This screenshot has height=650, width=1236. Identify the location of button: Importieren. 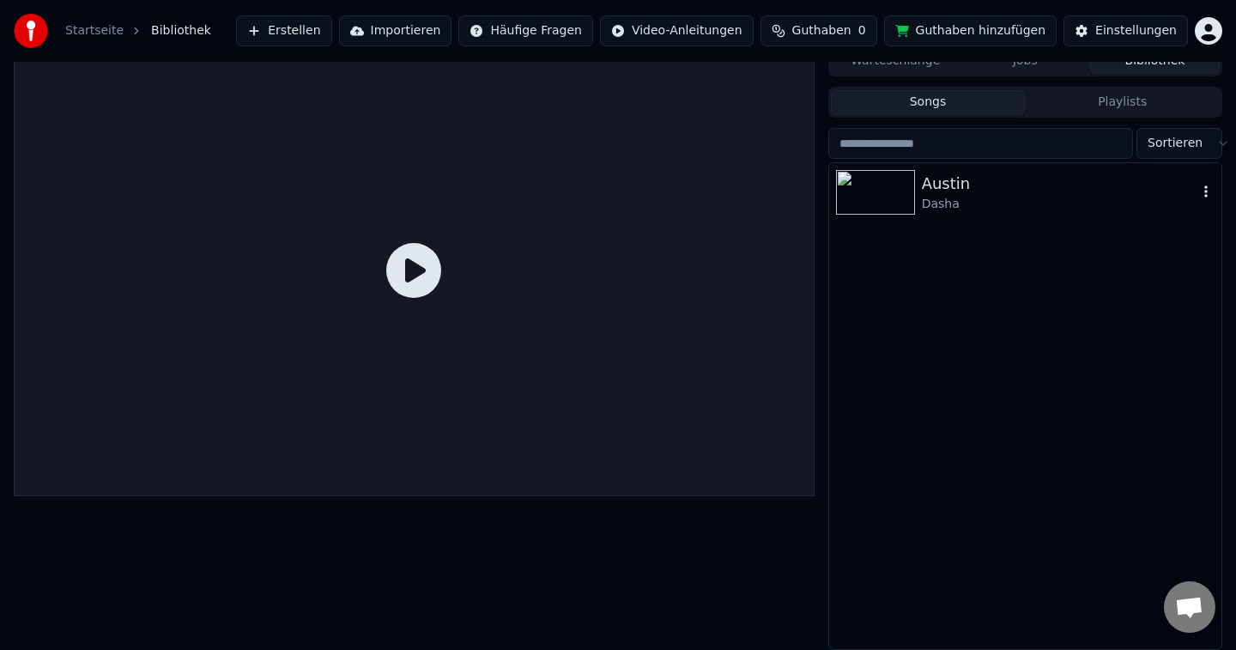
(396, 31).